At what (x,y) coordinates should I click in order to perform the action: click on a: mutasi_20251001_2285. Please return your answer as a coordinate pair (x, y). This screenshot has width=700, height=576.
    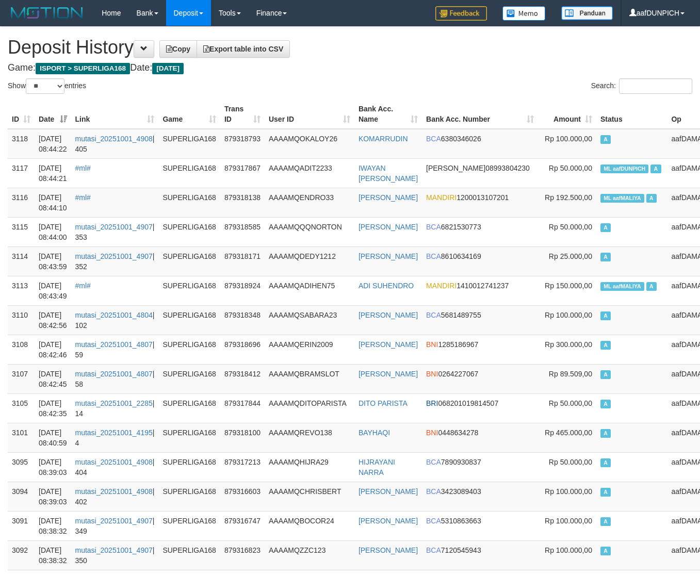
    Looking at the image, I should click on (114, 403).